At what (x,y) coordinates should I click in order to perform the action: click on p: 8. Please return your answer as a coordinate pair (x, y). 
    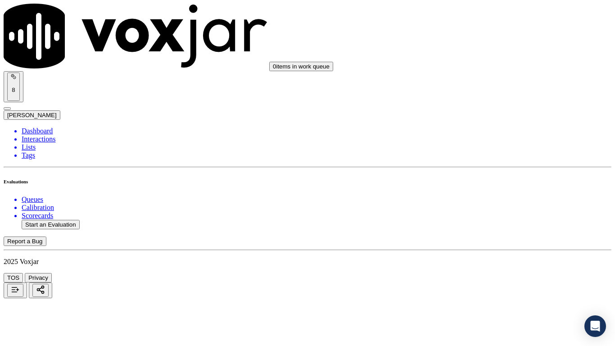
    Looking at the image, I should click on (14, 90).